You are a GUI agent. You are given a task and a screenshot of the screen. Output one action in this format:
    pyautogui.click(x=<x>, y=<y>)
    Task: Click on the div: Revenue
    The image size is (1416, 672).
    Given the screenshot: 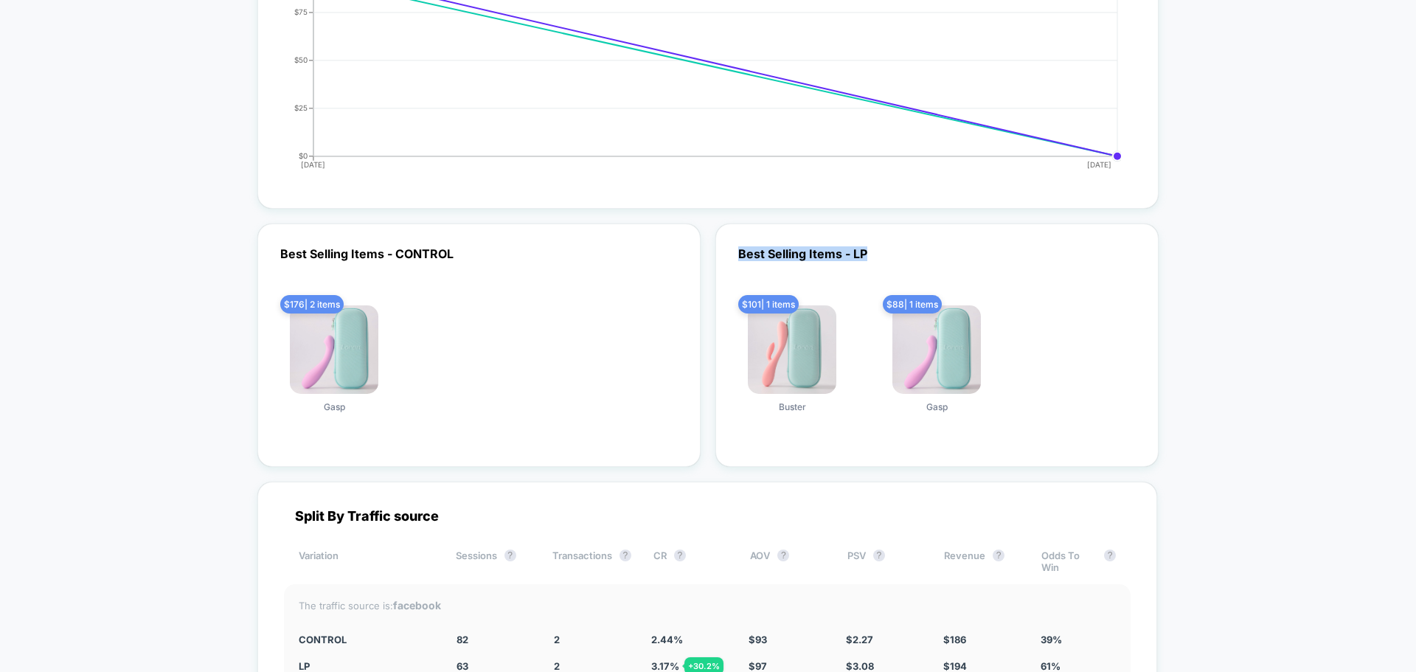 What is the action you would take?
    pyautogui.click(x=981, y=561)
    